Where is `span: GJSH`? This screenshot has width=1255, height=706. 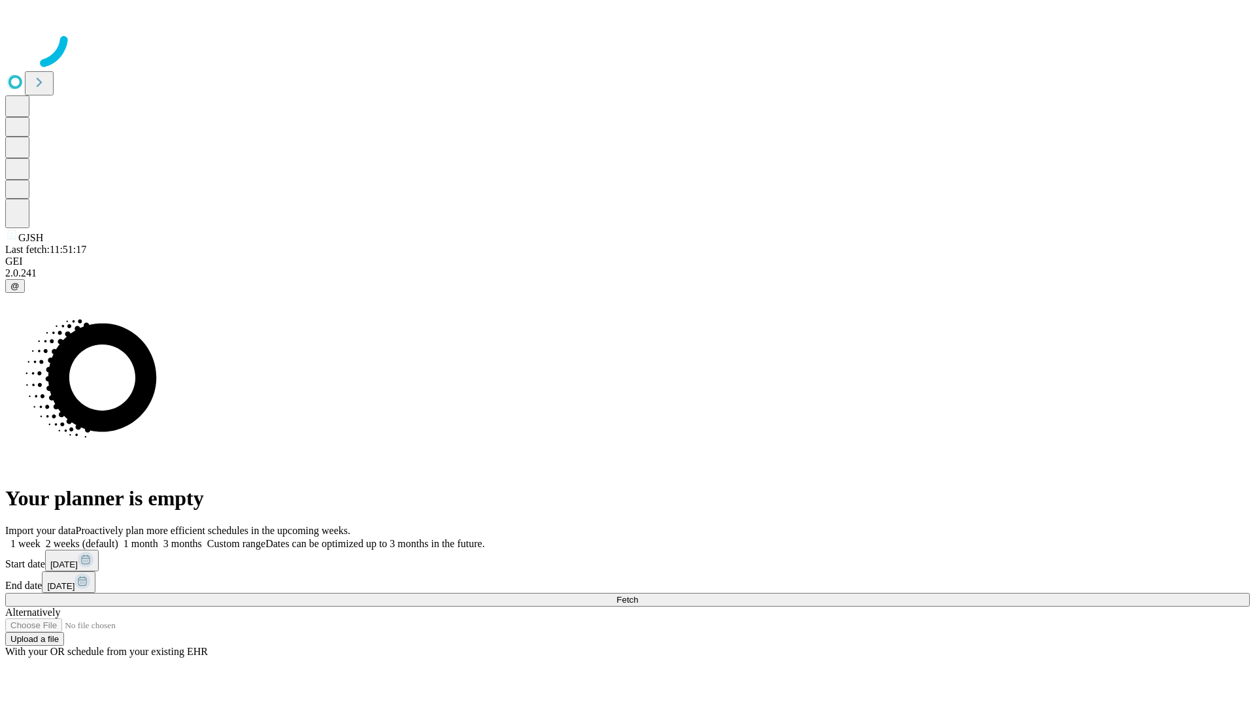 span: GJSH is located at coordinates (31, 237).